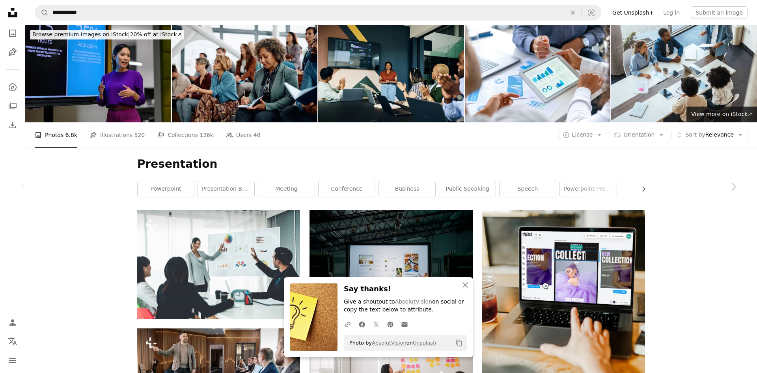 The image size is (757, 373). What do you see at coordinates (107, 35) in the screenshot?
I see `a: Browse premium images on iStock|20% off at iStock↗` at bounding box center [107, 35].